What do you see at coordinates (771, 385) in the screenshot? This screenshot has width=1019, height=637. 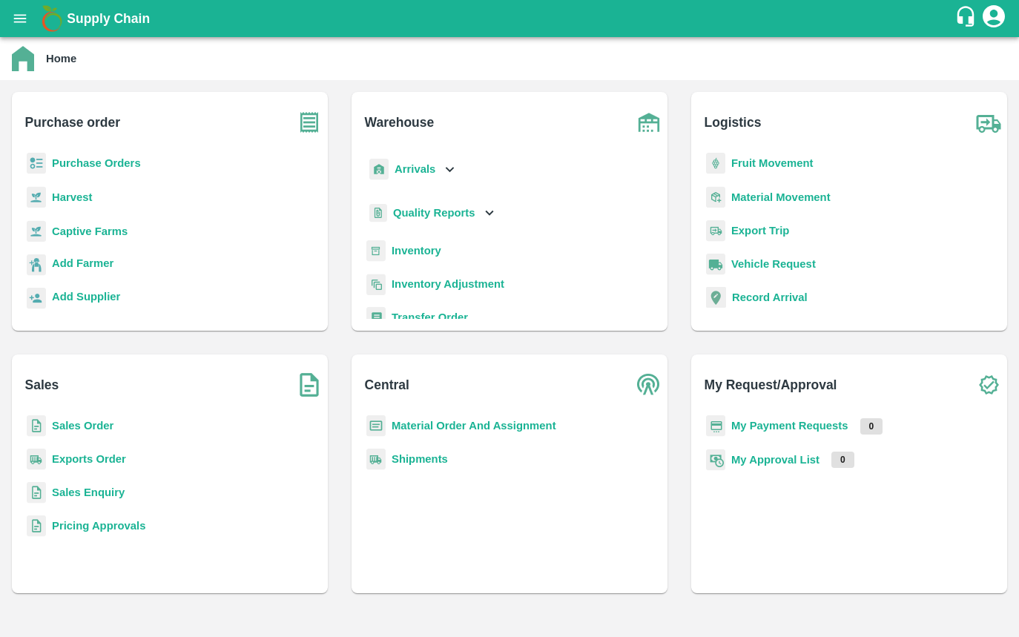 I see `b: My Request/Approval` at bounding box center [771, 385].